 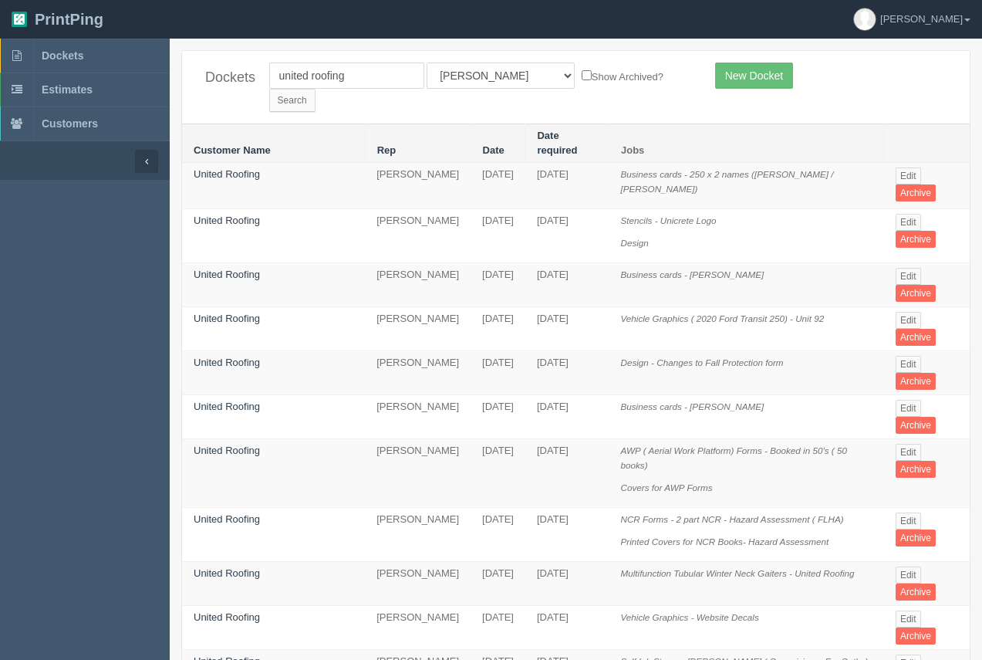 I want to click on h4: Dockets, so click(x=225, y=78).